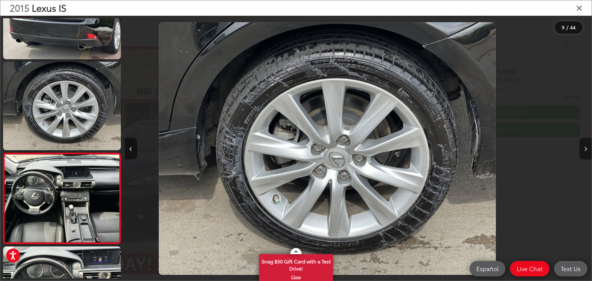  Describe the element at coordinates (573, 27) in the screenshot. I see `span: 44` at that location.